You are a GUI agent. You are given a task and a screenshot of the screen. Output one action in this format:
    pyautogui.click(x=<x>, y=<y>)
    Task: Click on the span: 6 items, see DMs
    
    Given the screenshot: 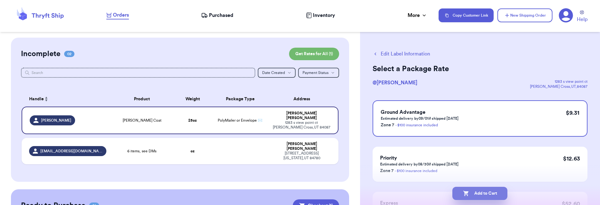 What is the action you would take?
    pyautogui.click(x=142, y=151)
    